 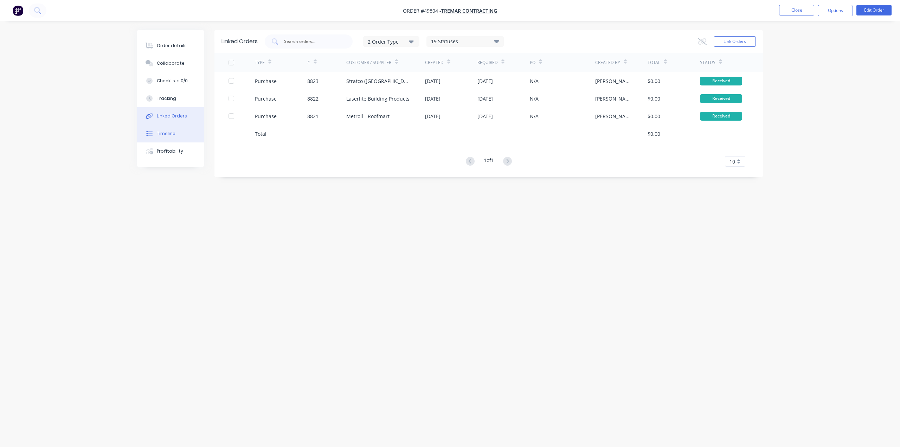 I want to click on button: Linked Orders, so click(x=171, y=116).